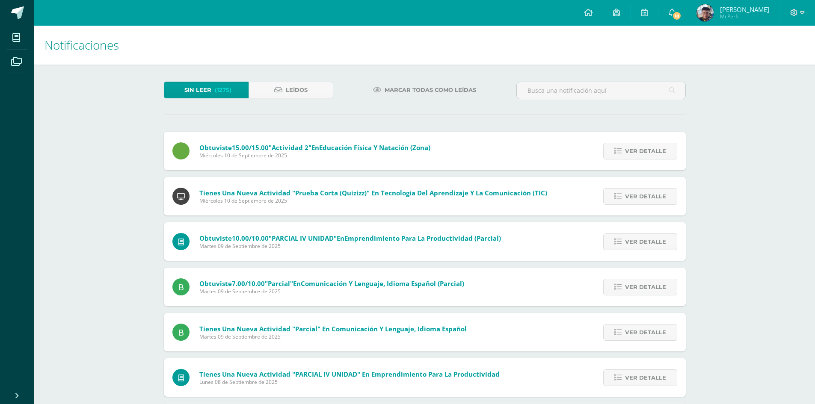  Describe the element at coordinates (745, 16) in the screenshot. I see `span: Mi Perfil` at that location.